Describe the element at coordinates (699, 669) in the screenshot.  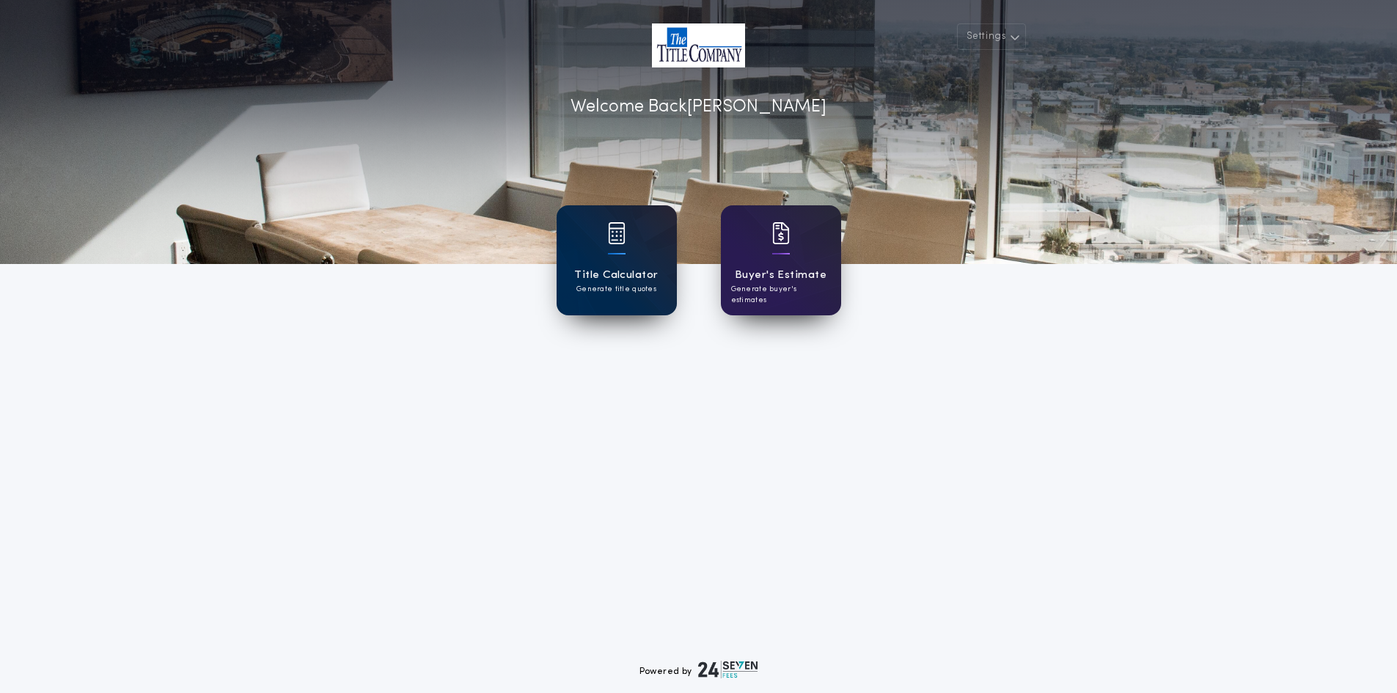
I see `div: Powered by` at that location.